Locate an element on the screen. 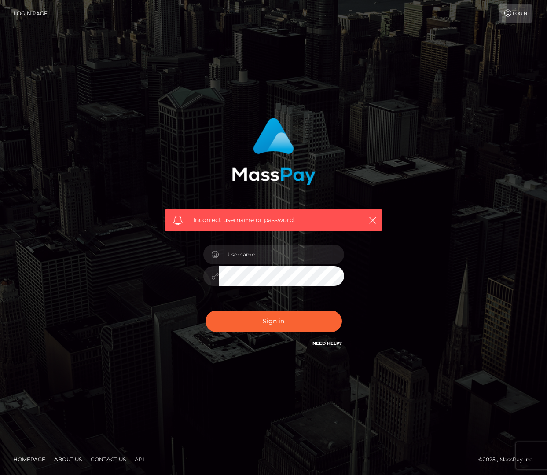  div: © 2025 , MassPay Inc. is located at coordinates (509, 460).